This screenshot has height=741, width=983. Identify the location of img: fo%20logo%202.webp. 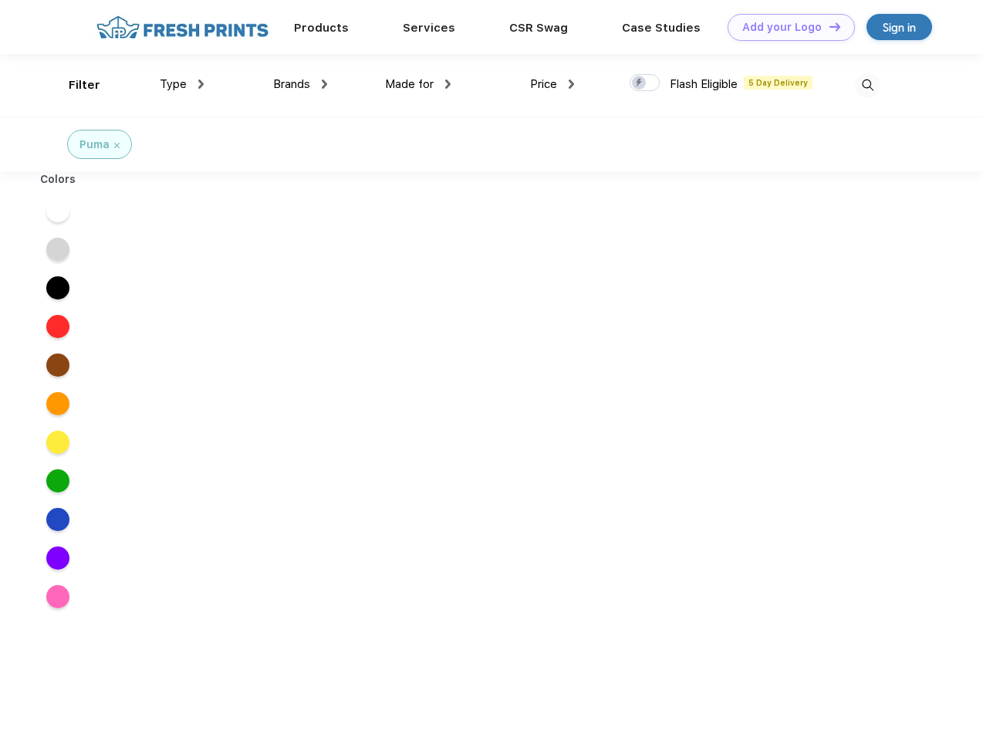
(182, 27).